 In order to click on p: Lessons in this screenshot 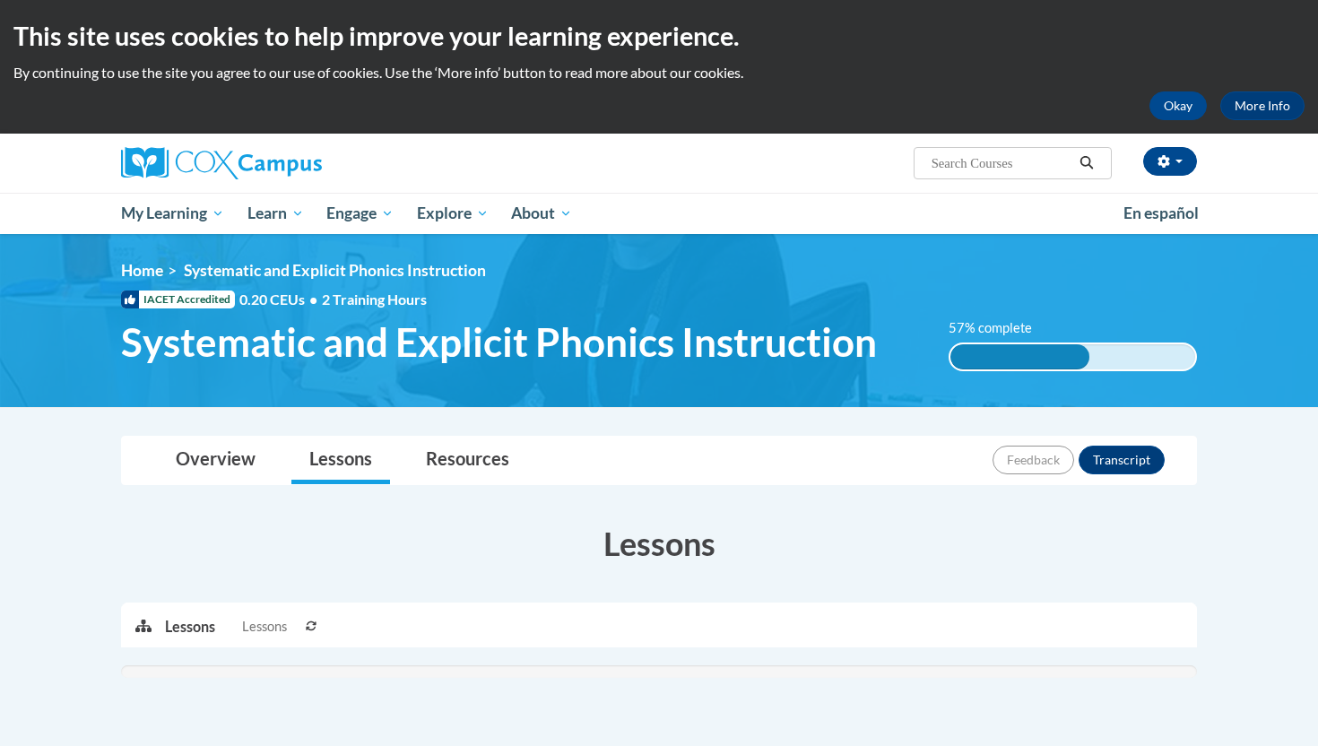, I will do `click(190, 627)`.